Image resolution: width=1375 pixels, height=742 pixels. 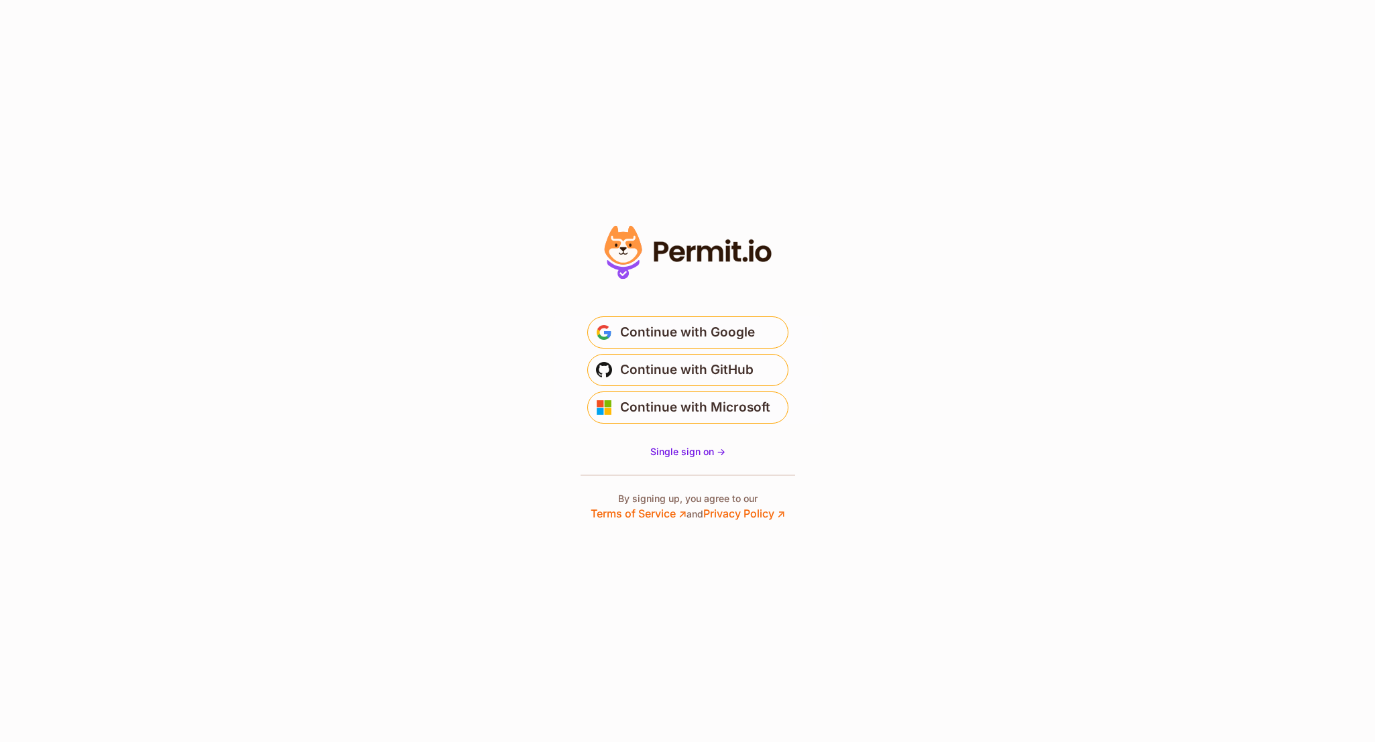 What do you see at coordinates (688, 507) in the screenshot?
I see `p: By signing up, you agree to our and` at bounding box center [688, 507].